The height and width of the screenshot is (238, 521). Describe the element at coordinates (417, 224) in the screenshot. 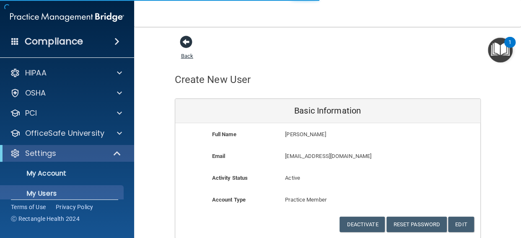

I see `button: Reset Password` at that location.